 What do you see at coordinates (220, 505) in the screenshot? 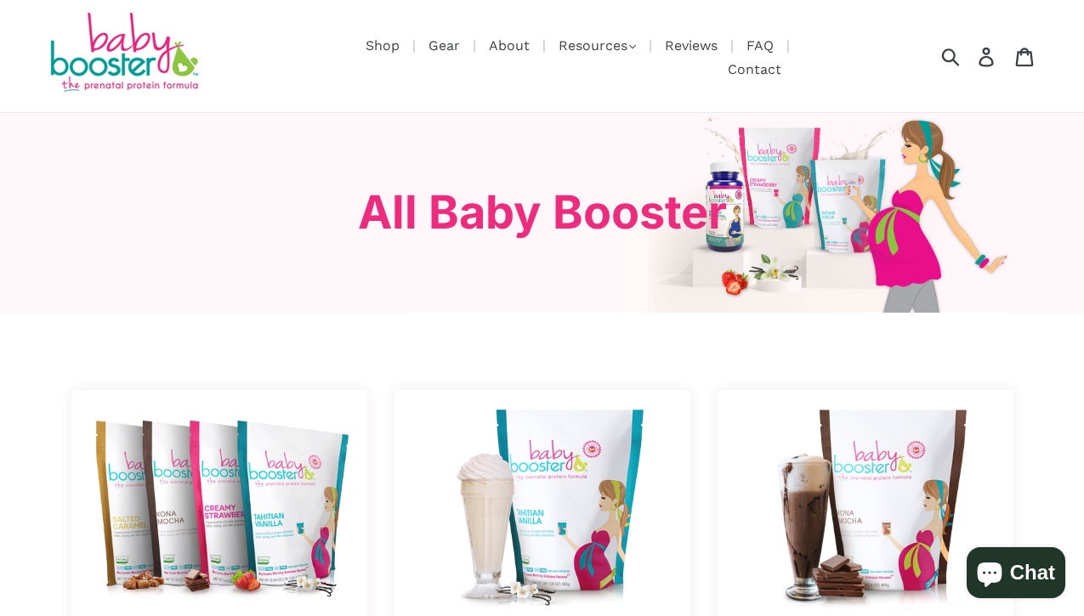
I see `img: all_shakes-1644369424251_1200x.png` at bounding box center [220, 505].